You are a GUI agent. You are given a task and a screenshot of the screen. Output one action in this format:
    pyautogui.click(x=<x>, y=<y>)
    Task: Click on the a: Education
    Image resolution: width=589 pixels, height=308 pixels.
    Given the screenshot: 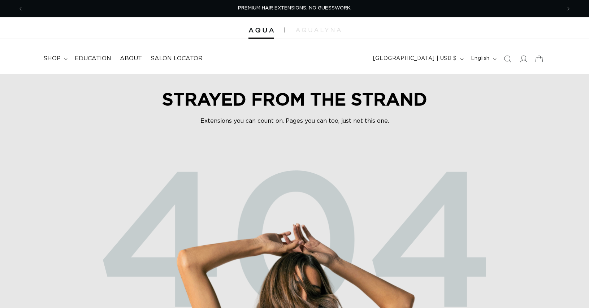 What is the action you would take?
    pyautogui.click(x=93, y=59)
    